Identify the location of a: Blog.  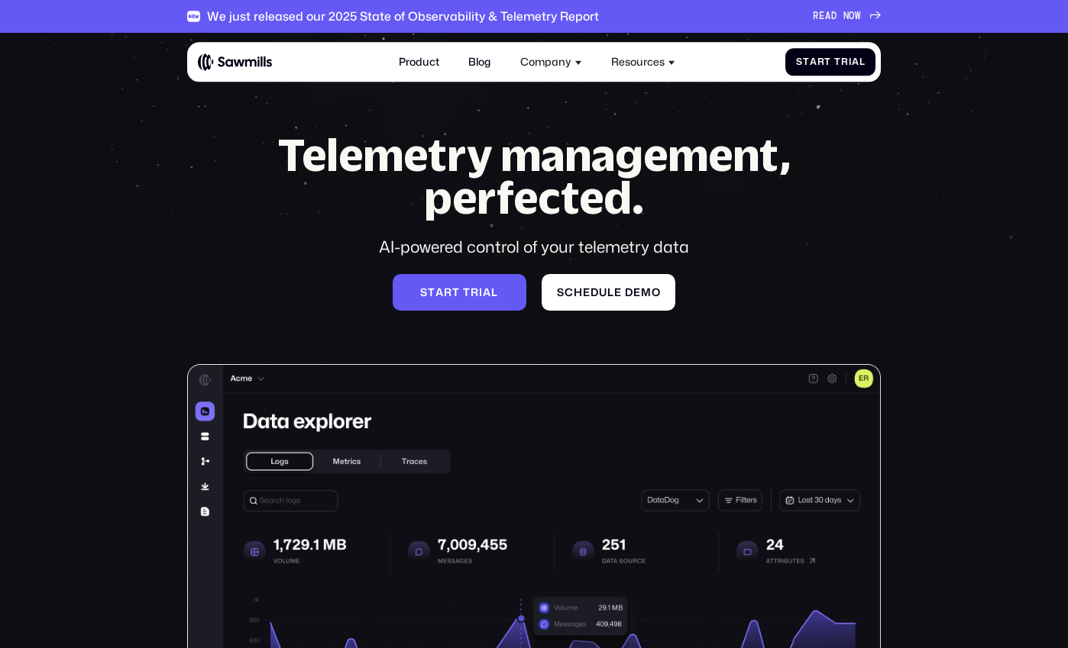
(480, 63).